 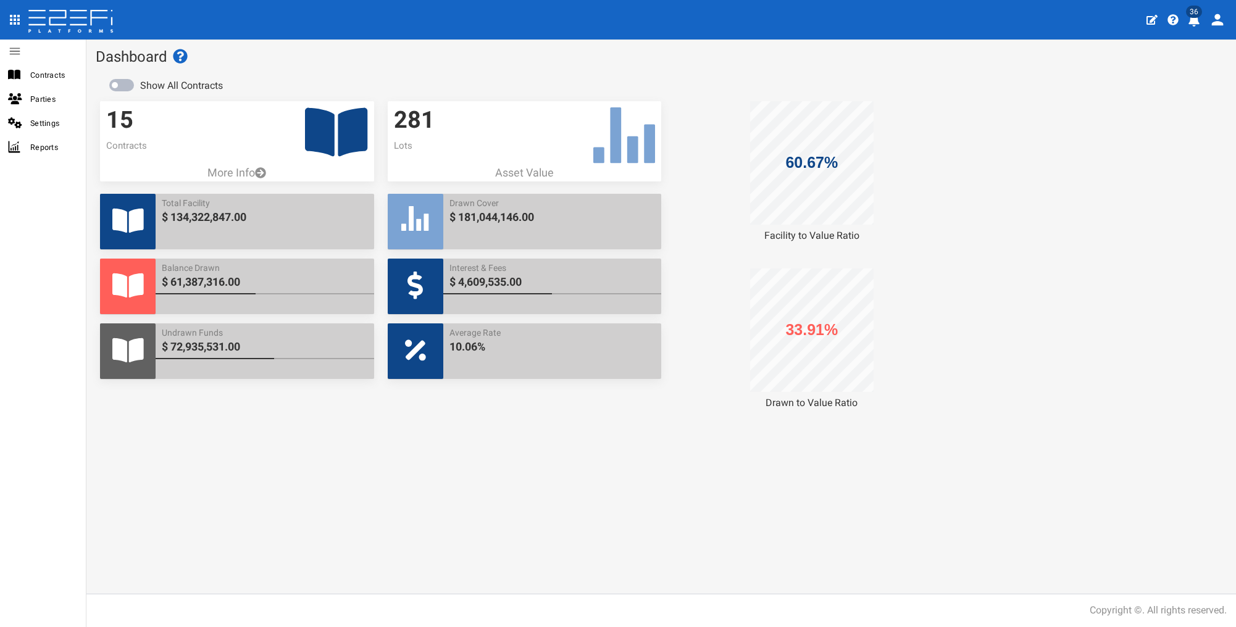 What do you see at coordinates (1158, 610) in the screenshot?
I see `div: Copyright ©. All rights reserved.` at bounding box center [1158, 610].